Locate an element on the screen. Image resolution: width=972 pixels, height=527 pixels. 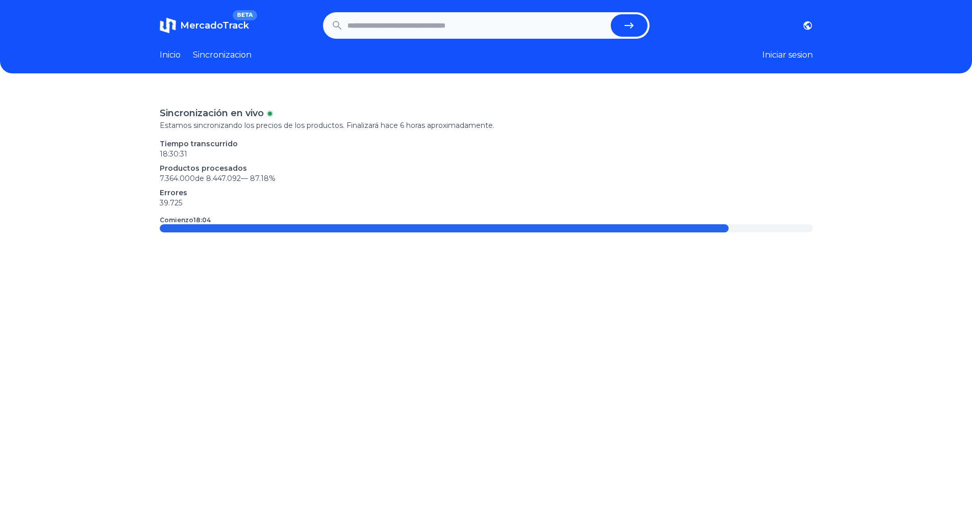
p: Errores is located at coordinates (486, 193).